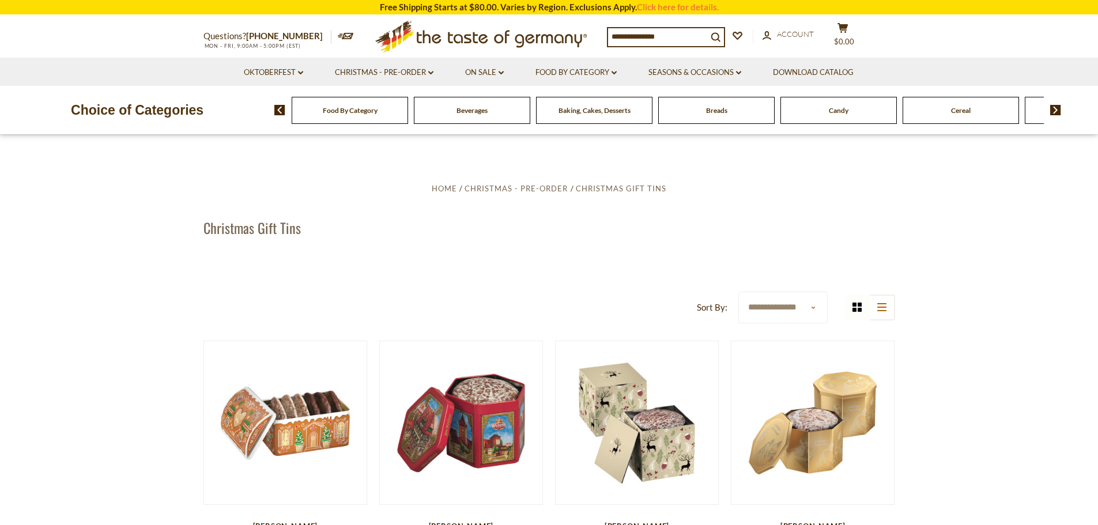  I want to click on img: Wicklein Red Hex Tin with Assorted Lebkuchen 14% Nuts, so click(461, 422).